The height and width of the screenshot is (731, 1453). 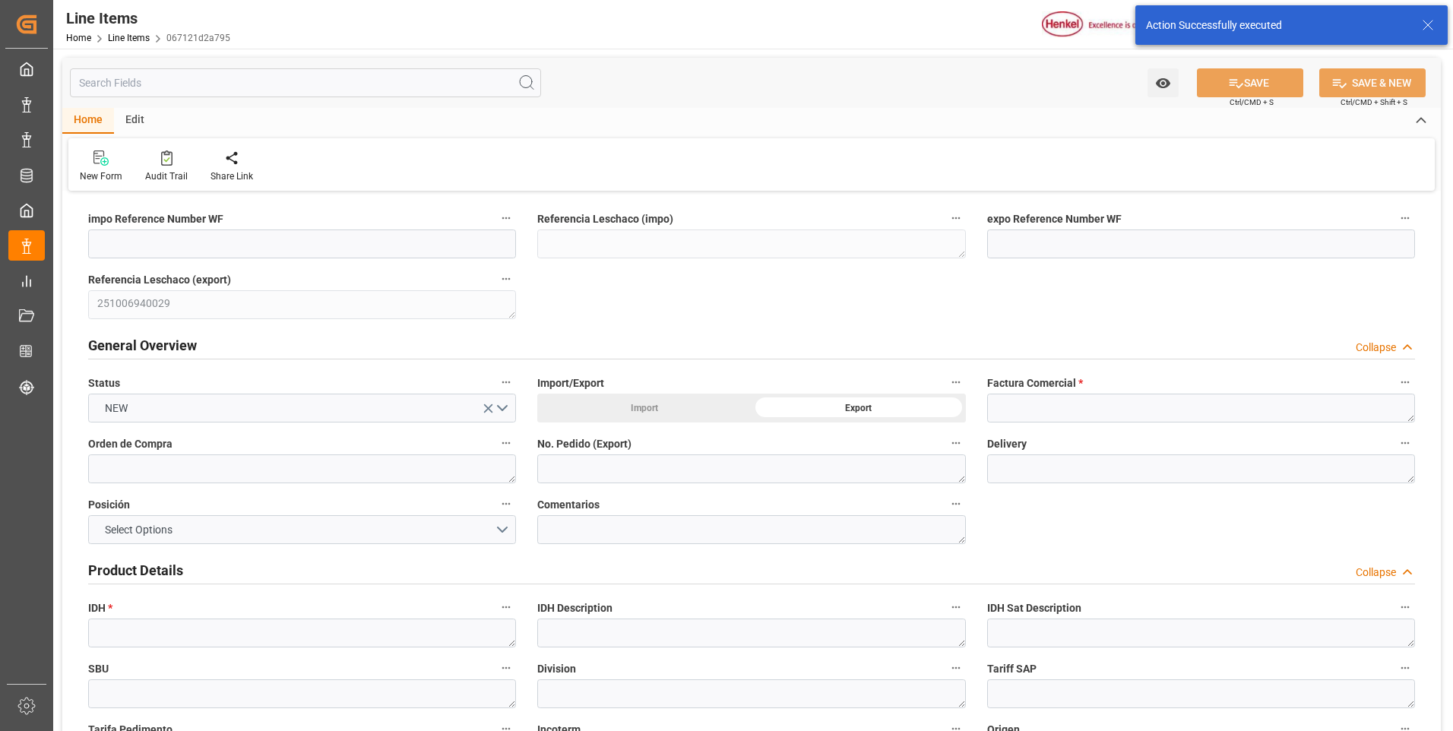 I want to click on span: Referencia Leschaco (impo), so click(x=605, y=219).